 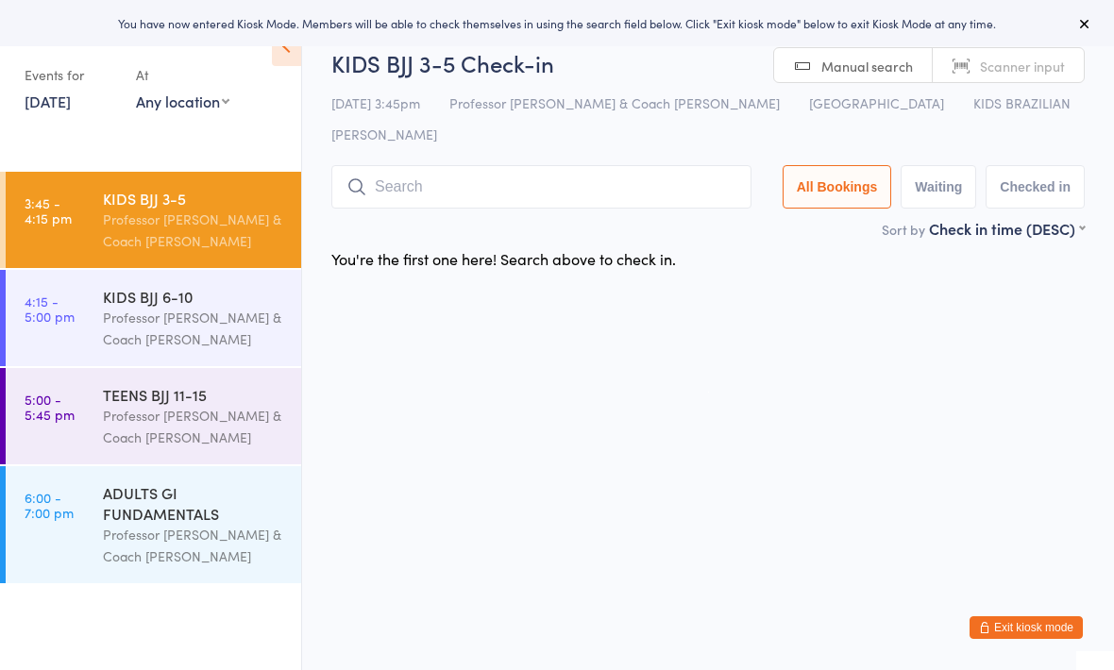 What do you see at coordinates (49, 407) in the screenshot?
I see `time: 5:00 - 5:45 pm` at bounding box center [49, 407].